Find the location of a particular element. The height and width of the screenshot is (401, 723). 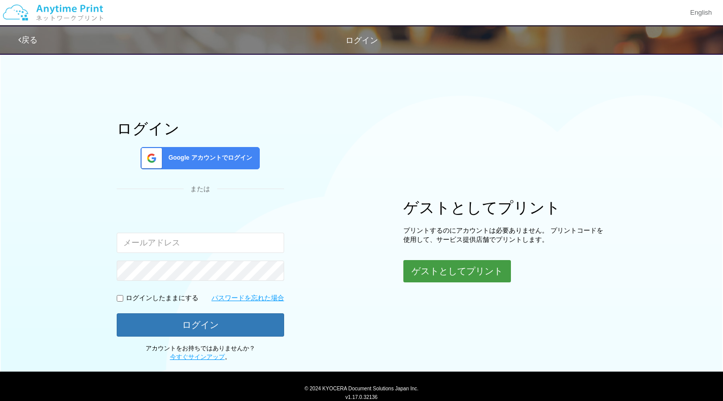

p: アカウントをお持ちではありませんか？ is located at coordinates (200, 353).